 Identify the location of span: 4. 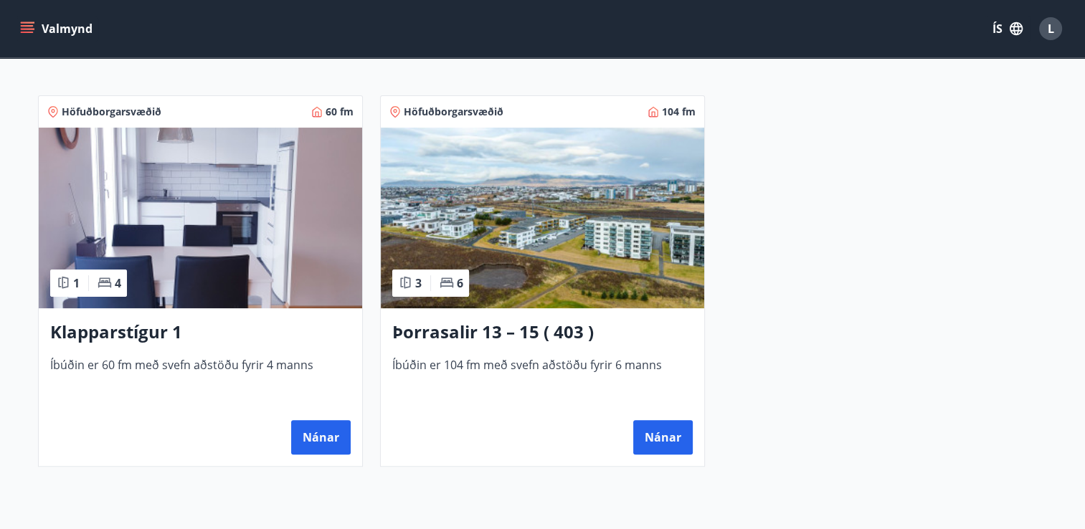
(118, 283).